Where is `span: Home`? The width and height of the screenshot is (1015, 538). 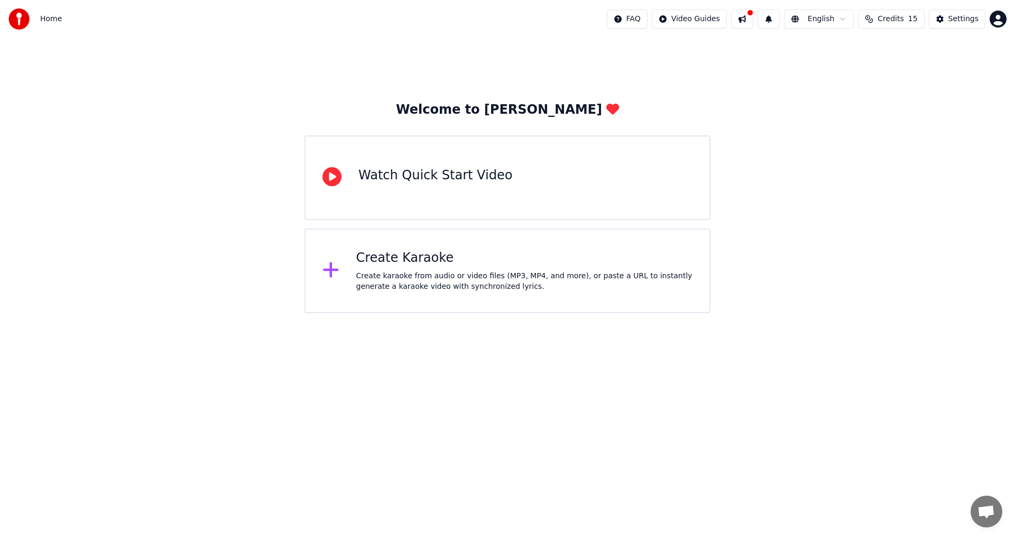 span: Home is located at coordinates (51, 19).